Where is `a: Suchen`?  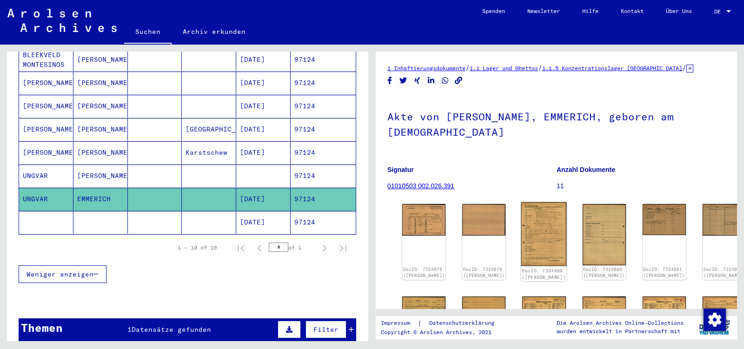 a: Suchen is located at coordinates (148, 33).